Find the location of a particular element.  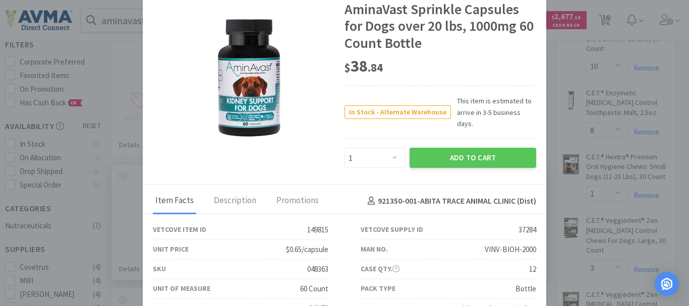

div: 60 Count is located at coordinates (314, 289).